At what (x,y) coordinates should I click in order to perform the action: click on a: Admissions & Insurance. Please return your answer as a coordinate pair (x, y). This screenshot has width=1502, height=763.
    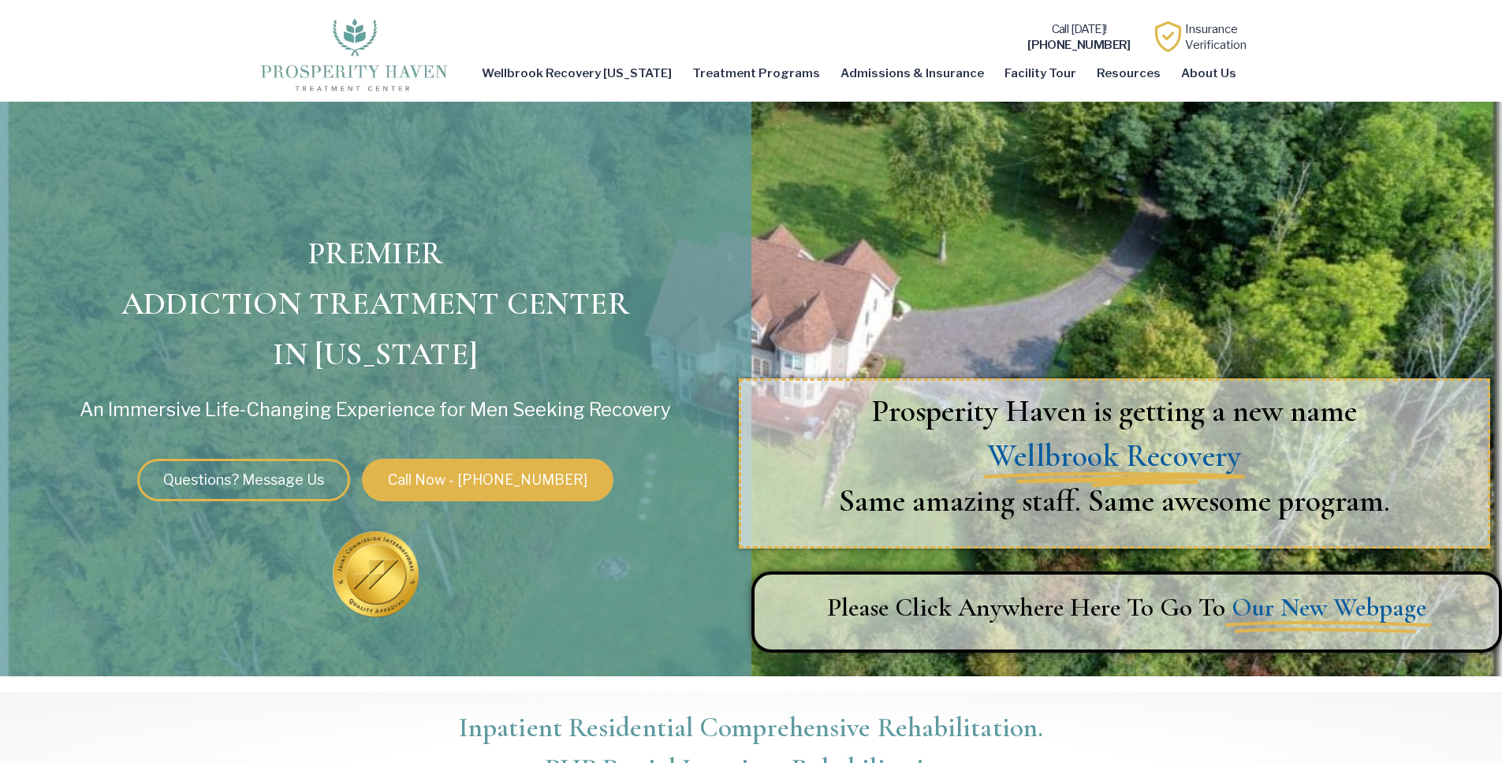
    Looking at the image, I should click on (912, 73).